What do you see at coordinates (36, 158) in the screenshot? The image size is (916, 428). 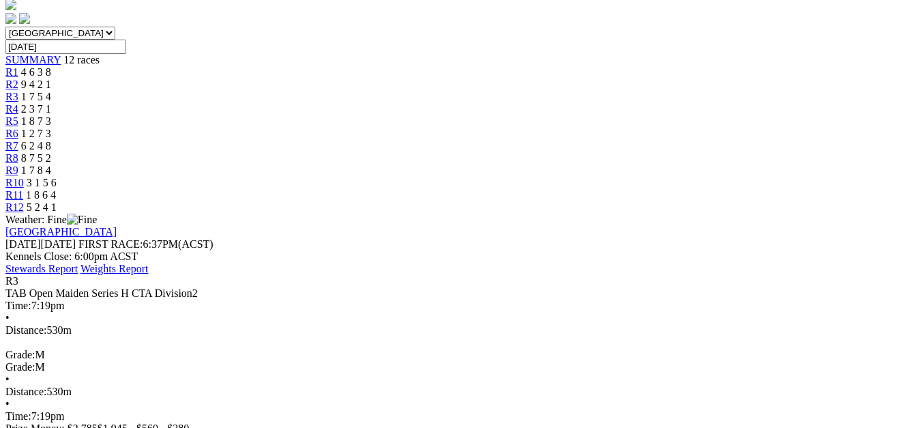 I see `span: 8 7 5 2` at bounding box center [36, 158].